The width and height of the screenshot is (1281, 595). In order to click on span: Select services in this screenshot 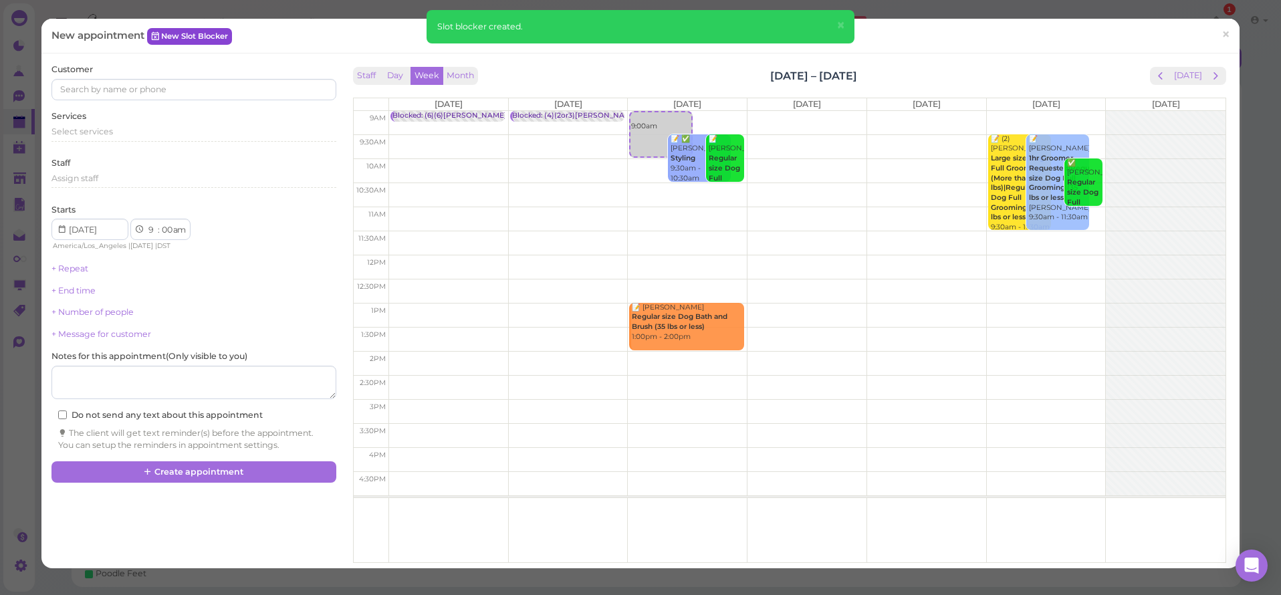, I will do `click(82, 131)`.